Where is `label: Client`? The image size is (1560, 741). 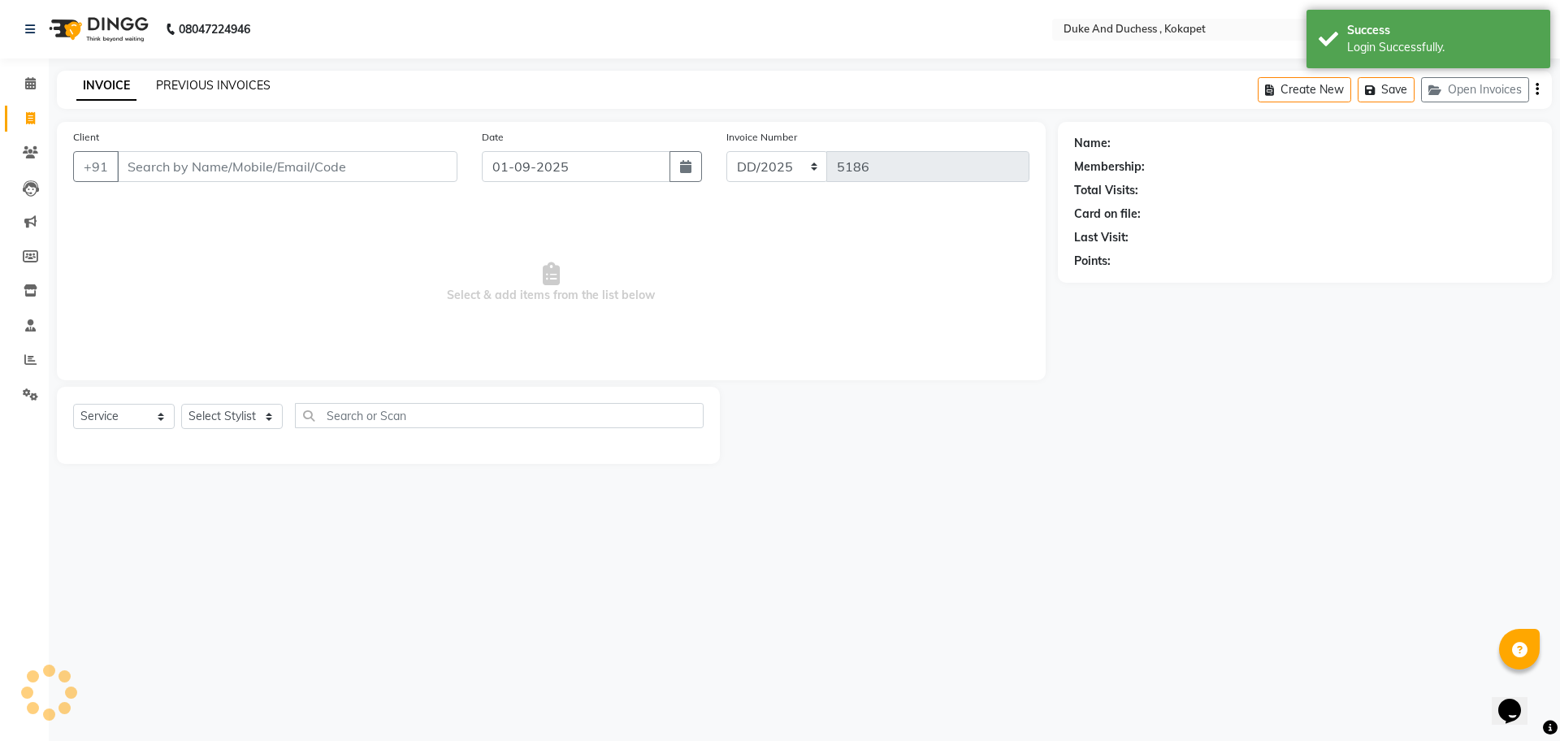
label: Client is located at coordinates (86, 137).